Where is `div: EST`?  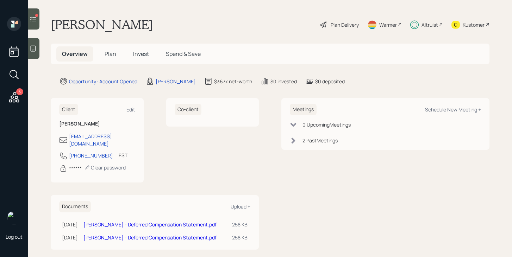
div: EST is located at coordinates (123, 155).